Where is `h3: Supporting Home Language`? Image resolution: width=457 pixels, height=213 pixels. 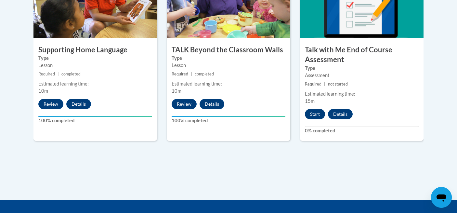 h3: Supporting Home Language is located at coordinates (95, 50).